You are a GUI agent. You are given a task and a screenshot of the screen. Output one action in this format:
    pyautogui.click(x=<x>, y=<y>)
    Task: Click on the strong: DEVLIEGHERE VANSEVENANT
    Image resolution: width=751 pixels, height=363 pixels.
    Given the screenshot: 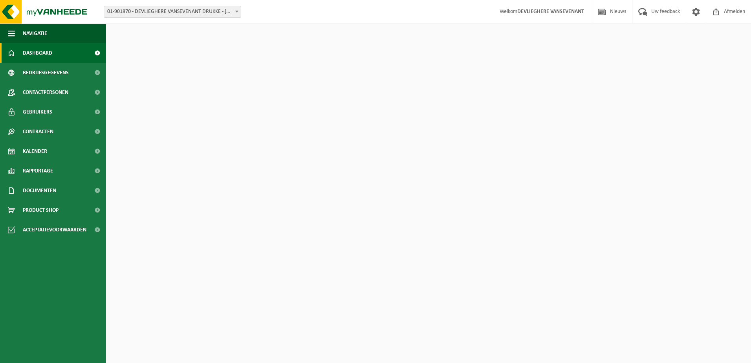 What is the action you would take?
    pyautogui.click(x=551, y=11)
    